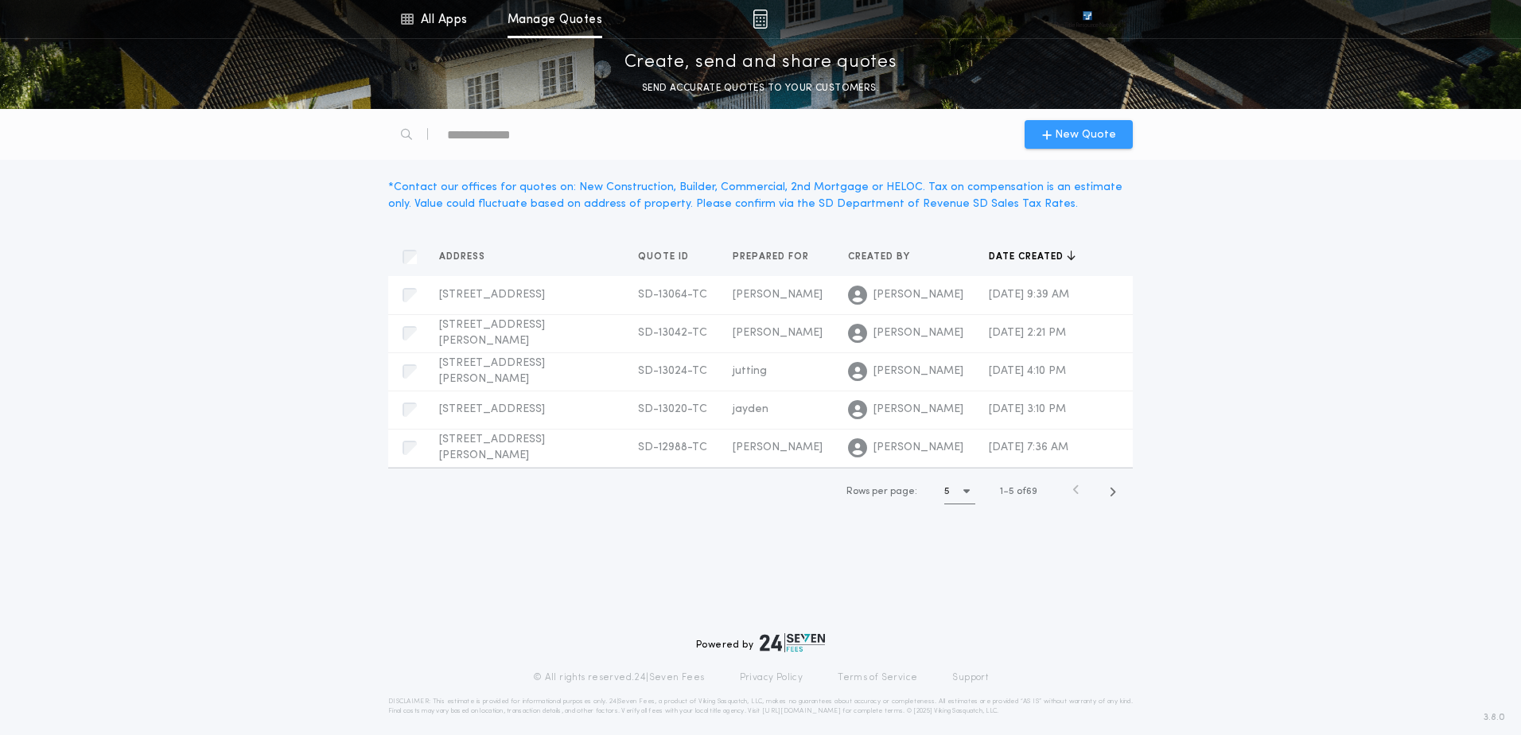 This screenshot has width=1521, height=735. Describe the element at coordinates (970, 678) in the screenshot. I see `a: Support` at that location.